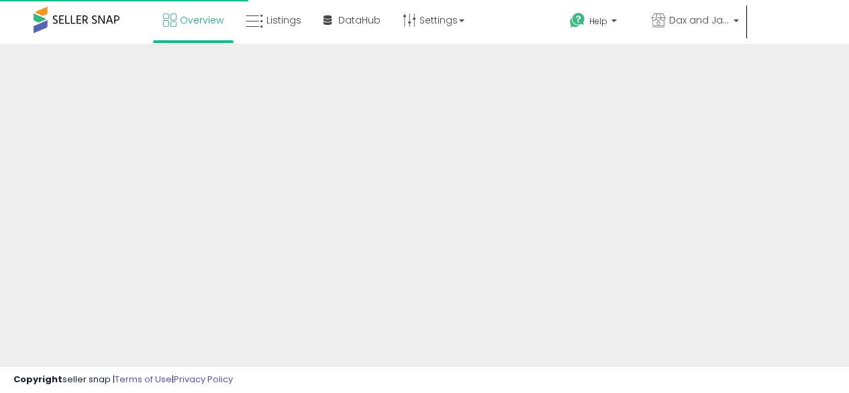  Describe the element at coordinates (203, 379) in the screenshot. I see `a: Privacy Policy` at that location.